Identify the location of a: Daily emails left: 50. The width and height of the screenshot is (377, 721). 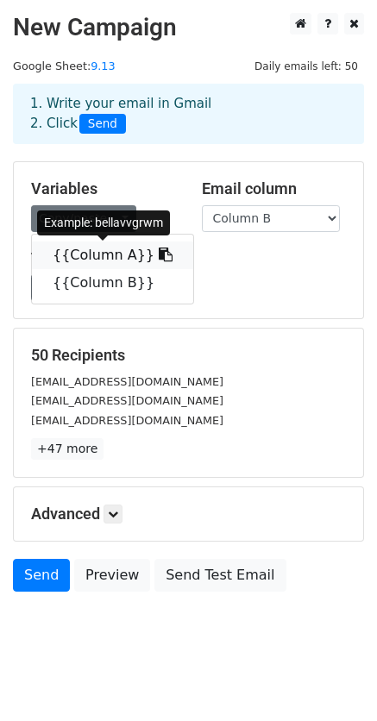
(306, 66).